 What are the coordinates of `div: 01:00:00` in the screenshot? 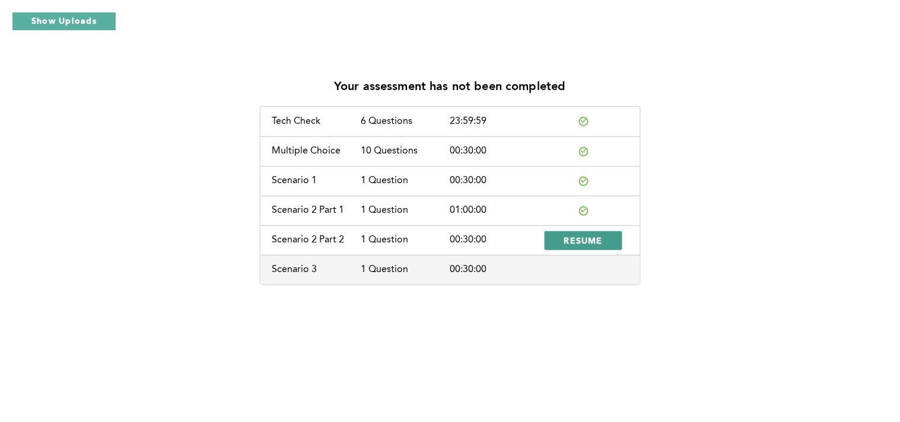 It's located at (495, 211).